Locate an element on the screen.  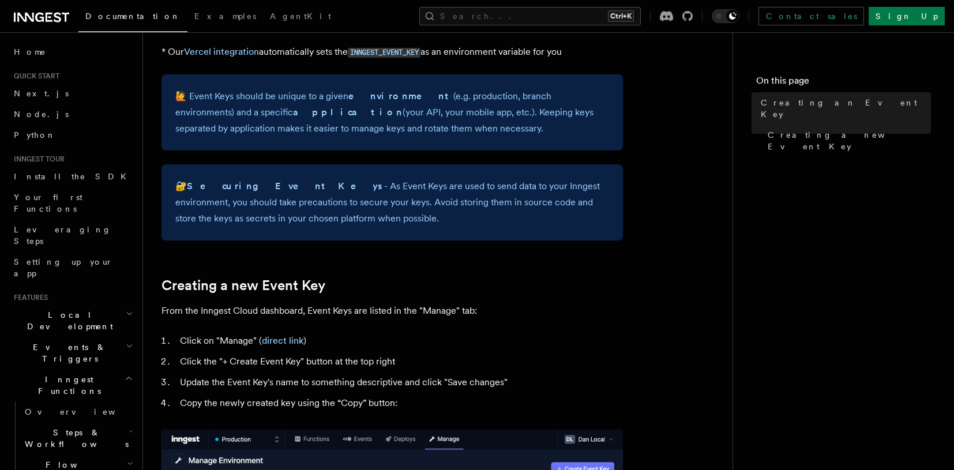
strong: environment is located at coordinates (401, 96).